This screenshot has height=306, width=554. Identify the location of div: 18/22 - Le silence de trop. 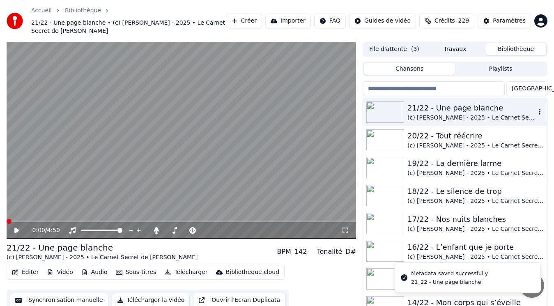
(475, 191).